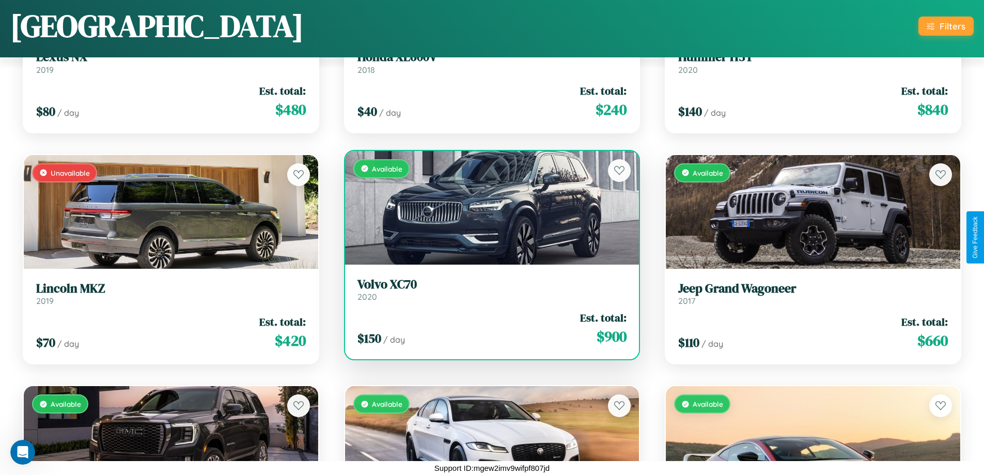 This screenshot has width=984, height=475. Describe the element at coordinates (975, 237) in the screenshot. I see `div: Give Feedback` at that location.